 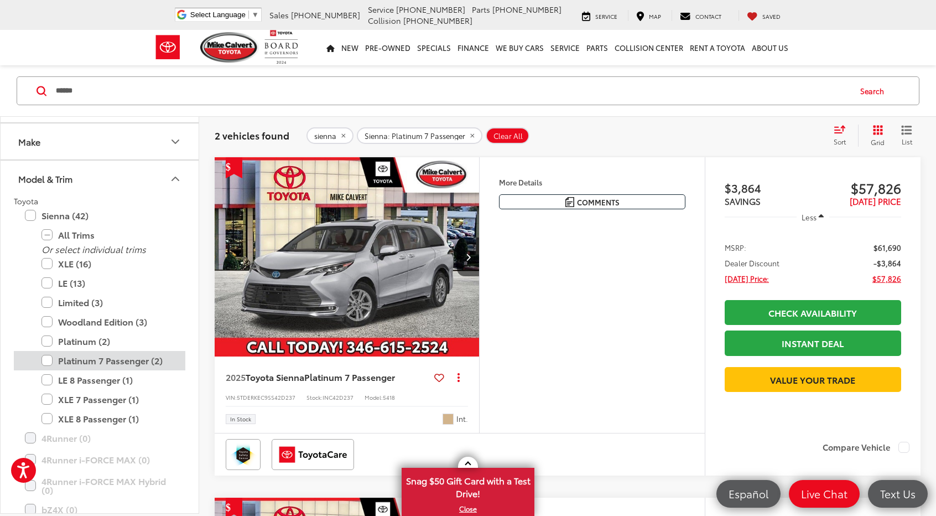 What do you see at coordinates (649, 48) in the screenshot?
I see `a: Collision Center` at bounding box center [649, 48].